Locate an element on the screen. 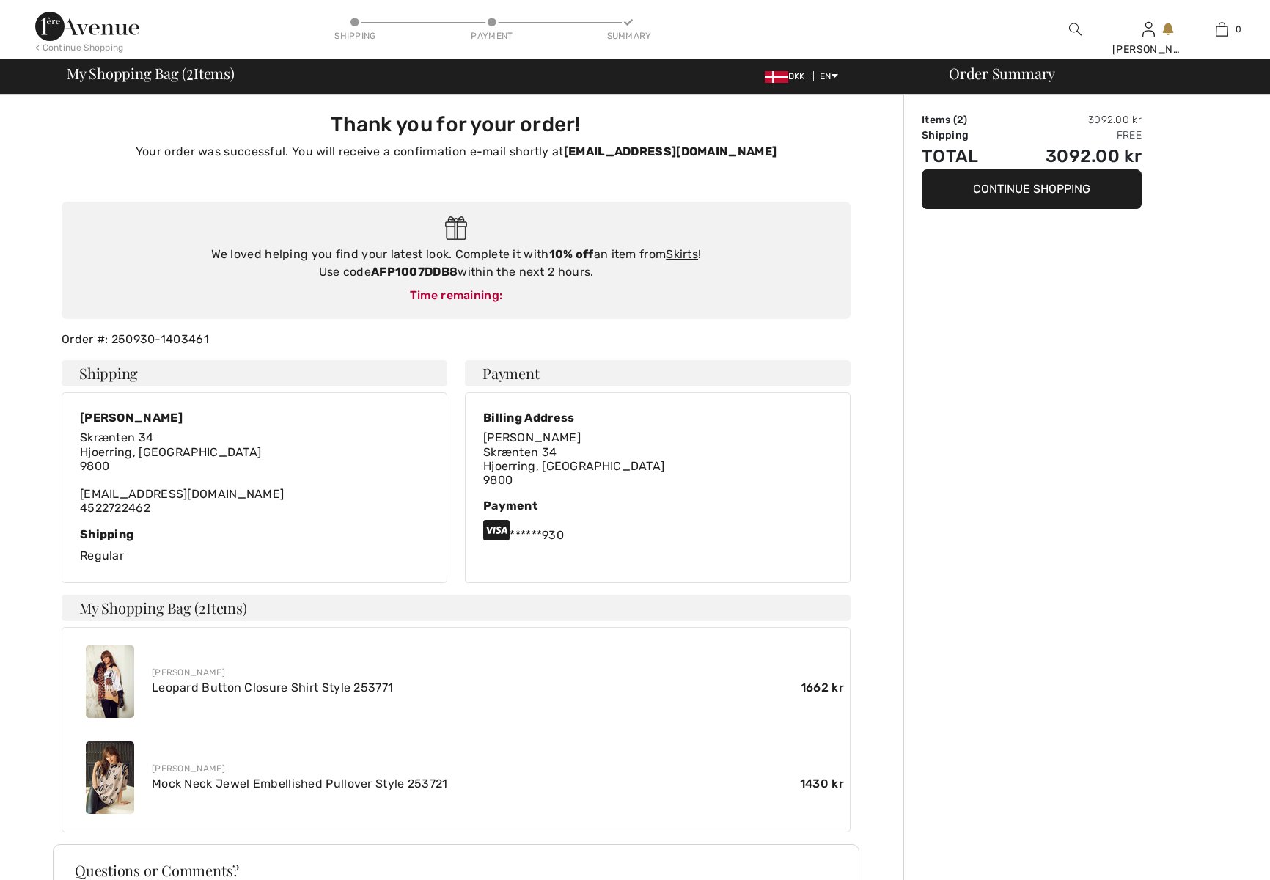 The width and height of the screenshot is (1270, 880). img: Mock Neck Jewel Embellished Pullover Style 253721 is located at coordinates (110, 777).